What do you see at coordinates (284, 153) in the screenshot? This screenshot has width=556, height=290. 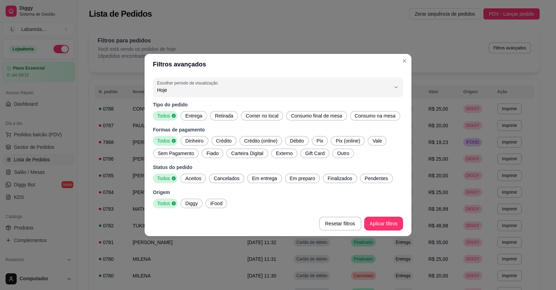 I see `span: Externo` at bounding box center [284, 153].